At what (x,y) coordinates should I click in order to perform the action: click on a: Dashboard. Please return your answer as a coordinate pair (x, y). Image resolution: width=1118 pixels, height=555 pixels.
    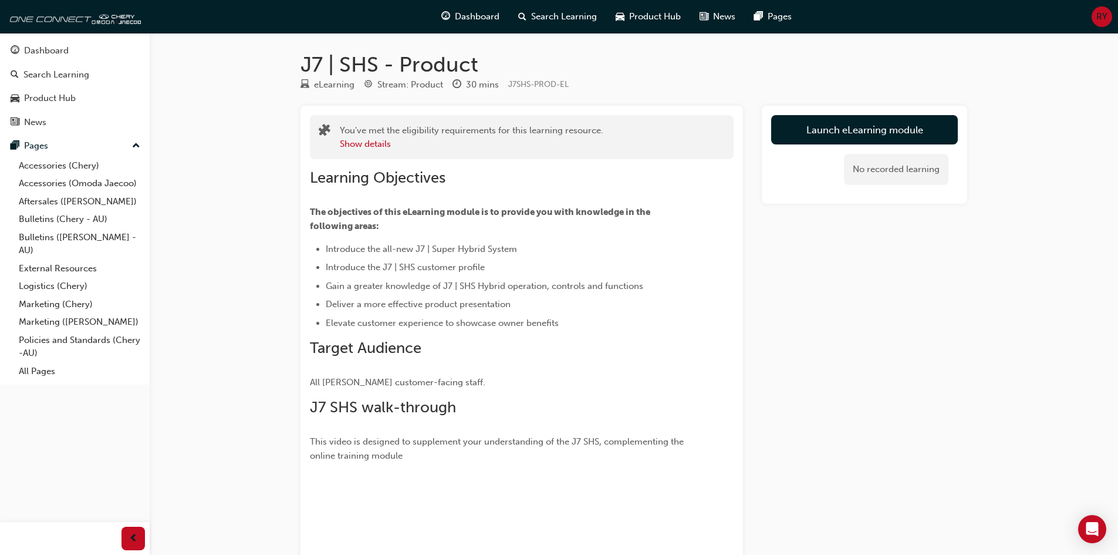
    Looking at the image, I should click on (75, 50).